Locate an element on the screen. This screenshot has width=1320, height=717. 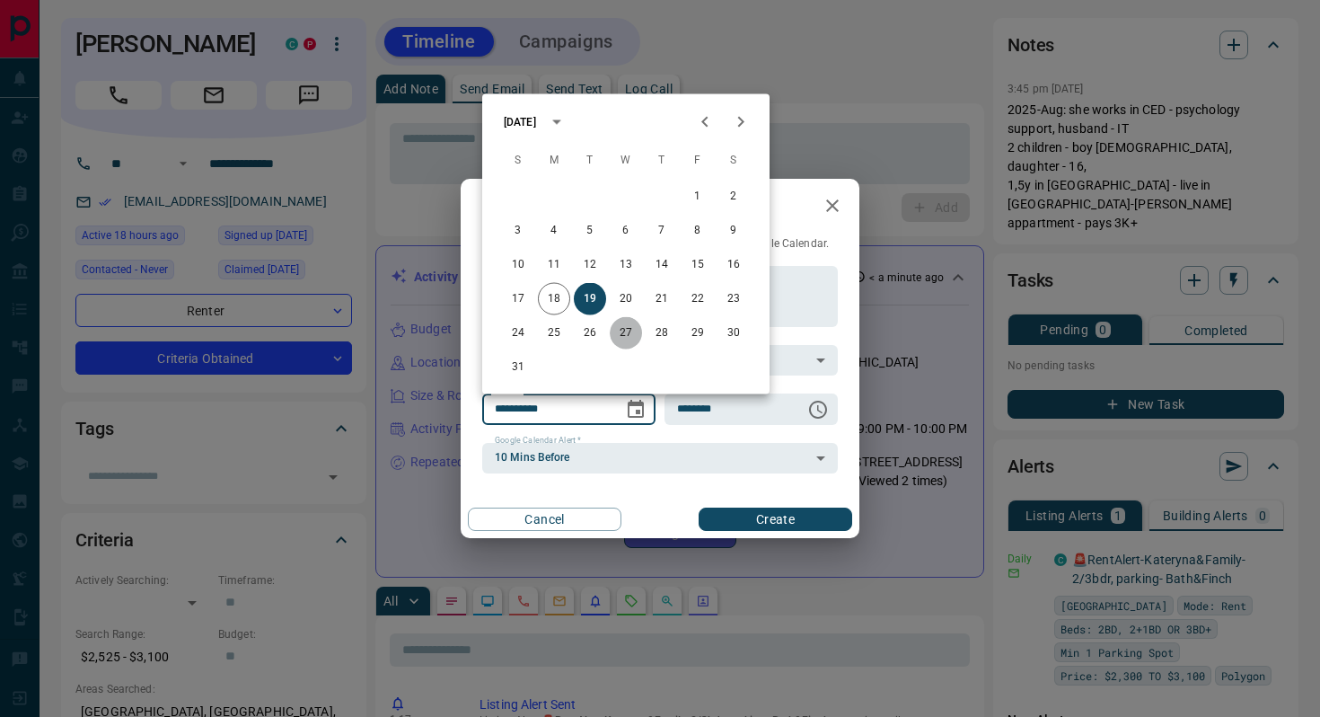
button: 12 is located at coordinates (590, 265).